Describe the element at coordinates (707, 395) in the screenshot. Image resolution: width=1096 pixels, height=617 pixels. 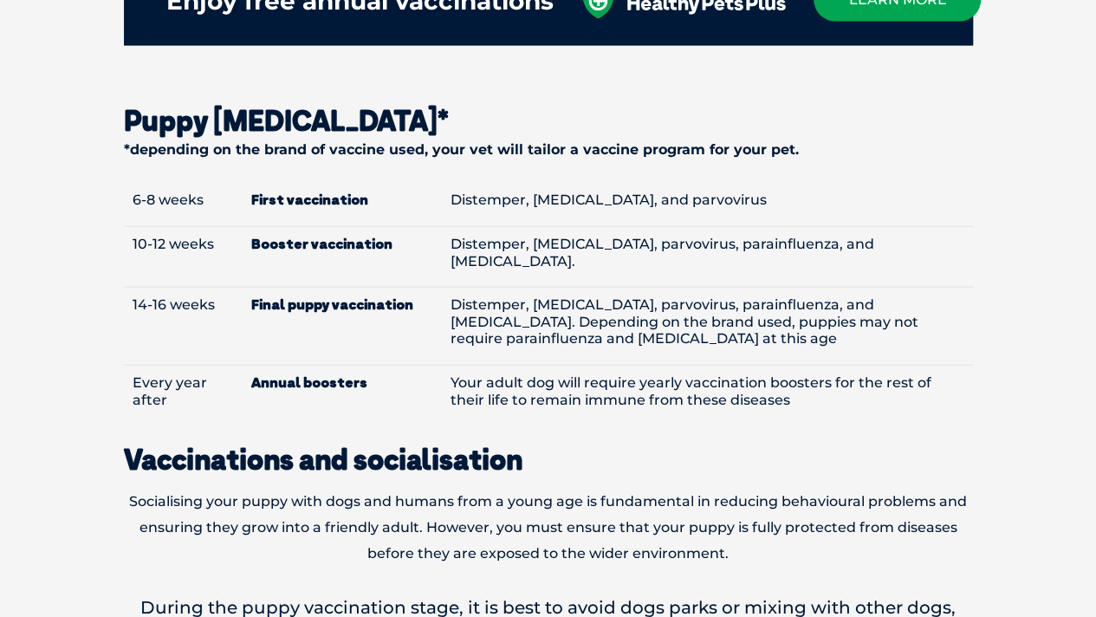
I see `td: Your adult dog will require yearly vaccination boosters for the rest of their life to remain immu...` at that location.